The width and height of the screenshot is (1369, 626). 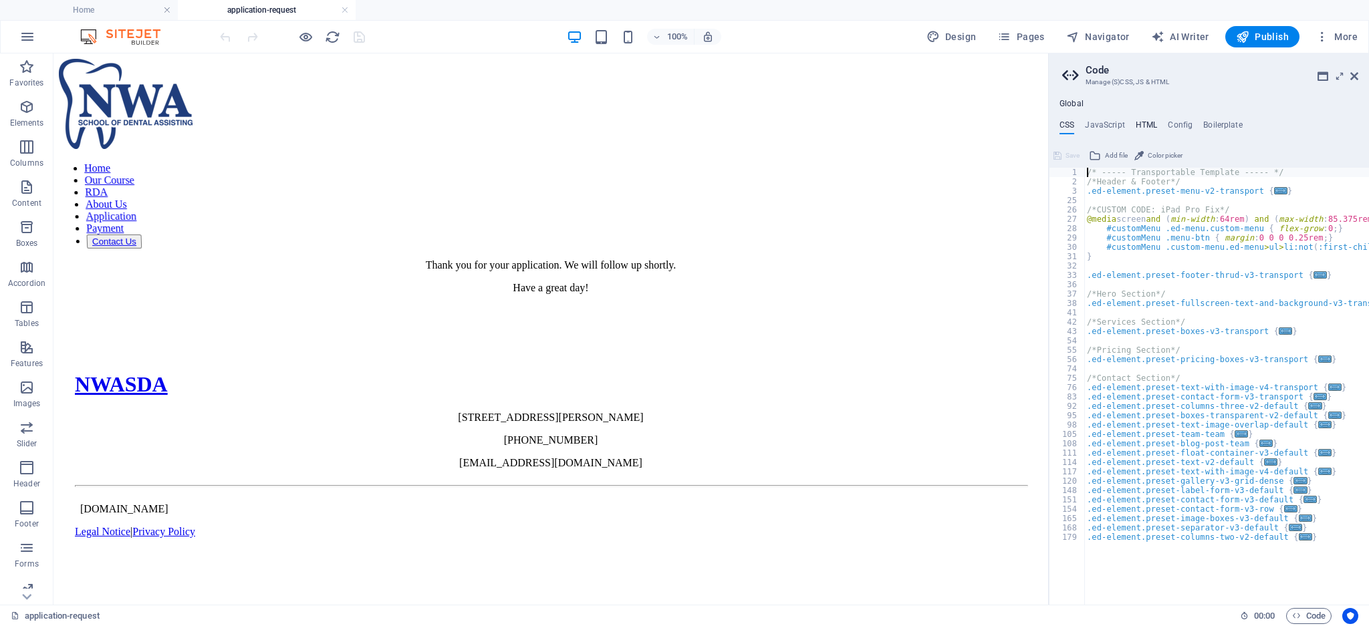 What do you see at coordinates (1258, 616) in the screenshot?
I see `h6: Session time` at bounding box center [1258, 616].